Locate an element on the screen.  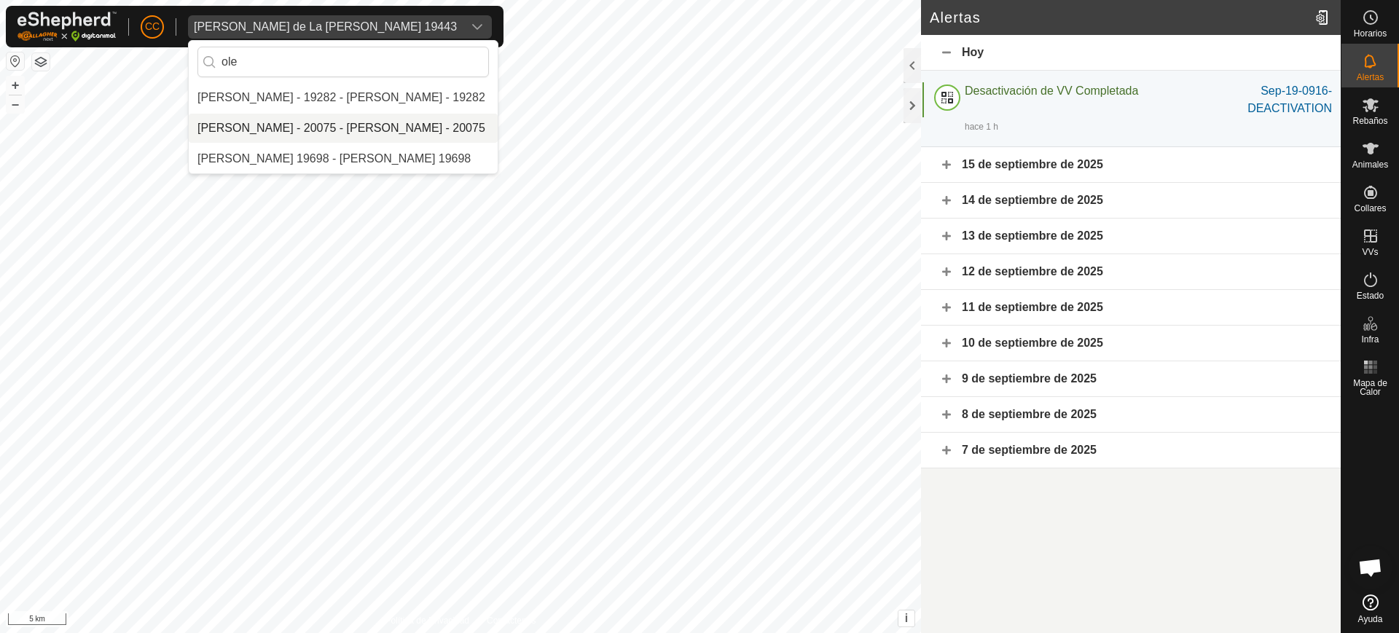
span: Ayuda is located at coordinates (1370, 619).